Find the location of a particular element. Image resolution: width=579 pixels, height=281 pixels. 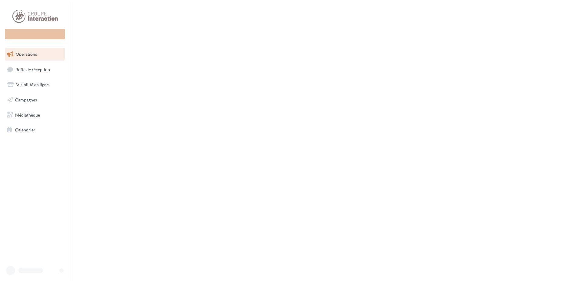

span: Médiathèque is located at coordinates (28, 114).